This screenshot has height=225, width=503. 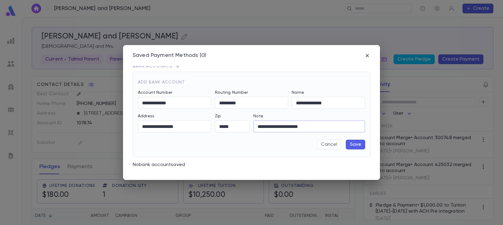 What do you see at coordinates (152, 66) in the screenshot?
I see `span: Bank Accounts` at bounding box center [152, 66].